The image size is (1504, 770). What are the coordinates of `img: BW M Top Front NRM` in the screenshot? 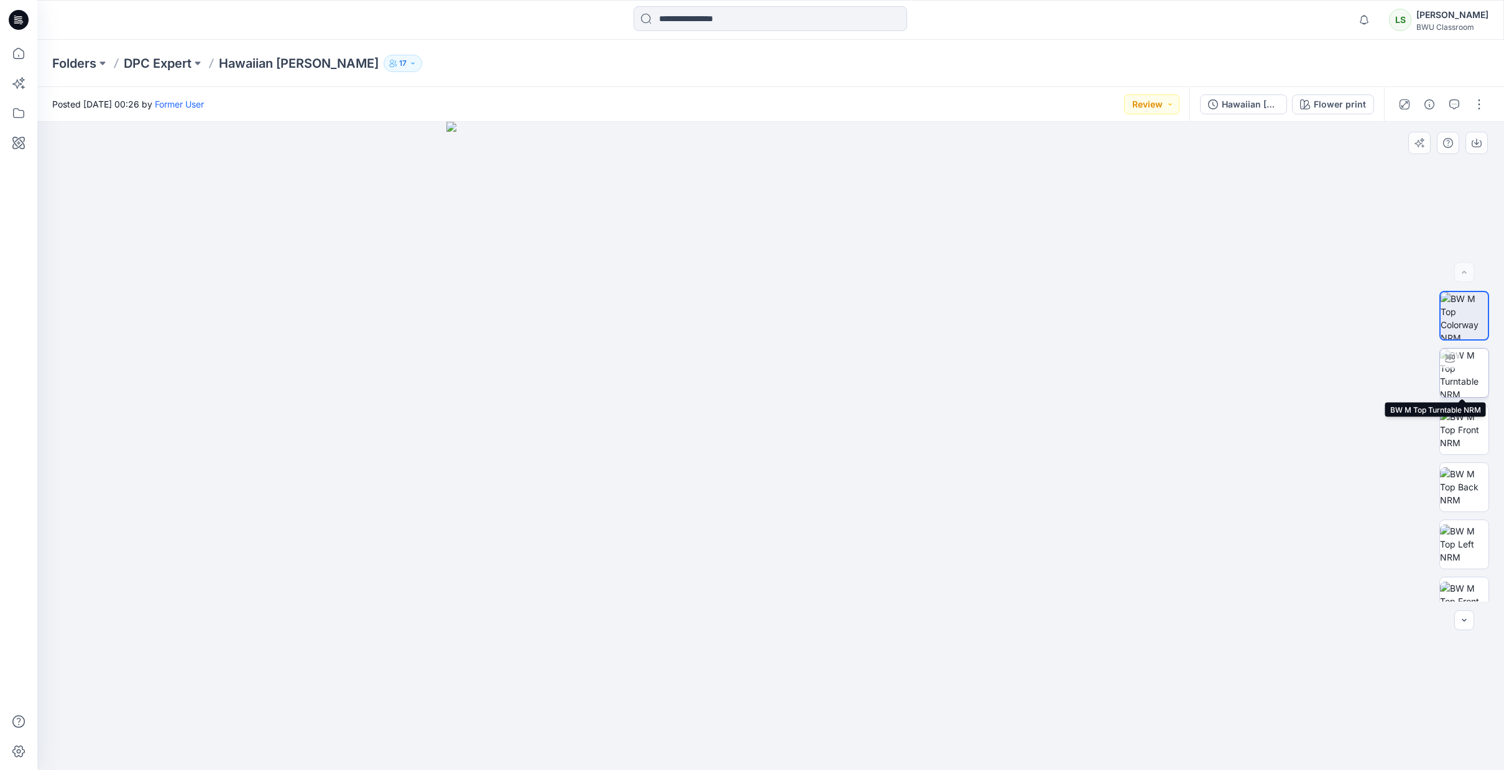 It's located at (1464, 430).